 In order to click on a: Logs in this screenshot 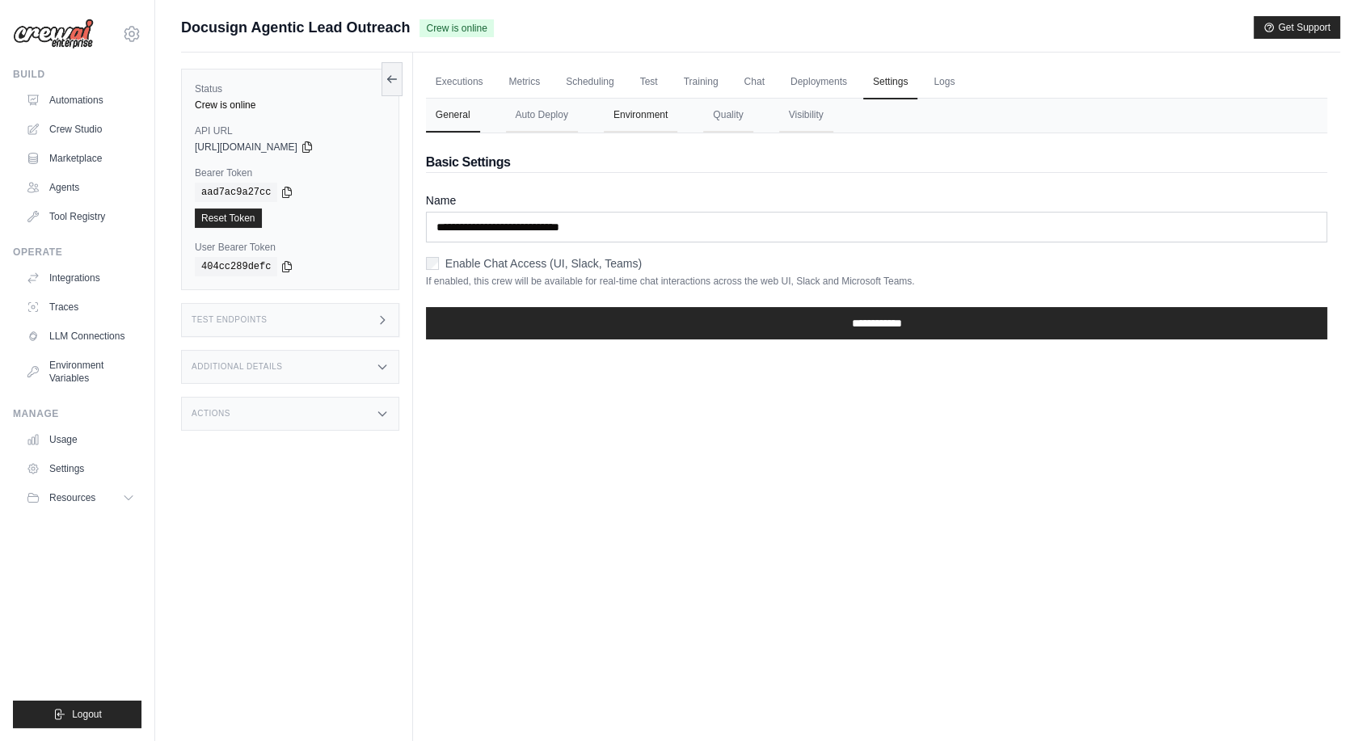, I will do `click(944, 82)`.